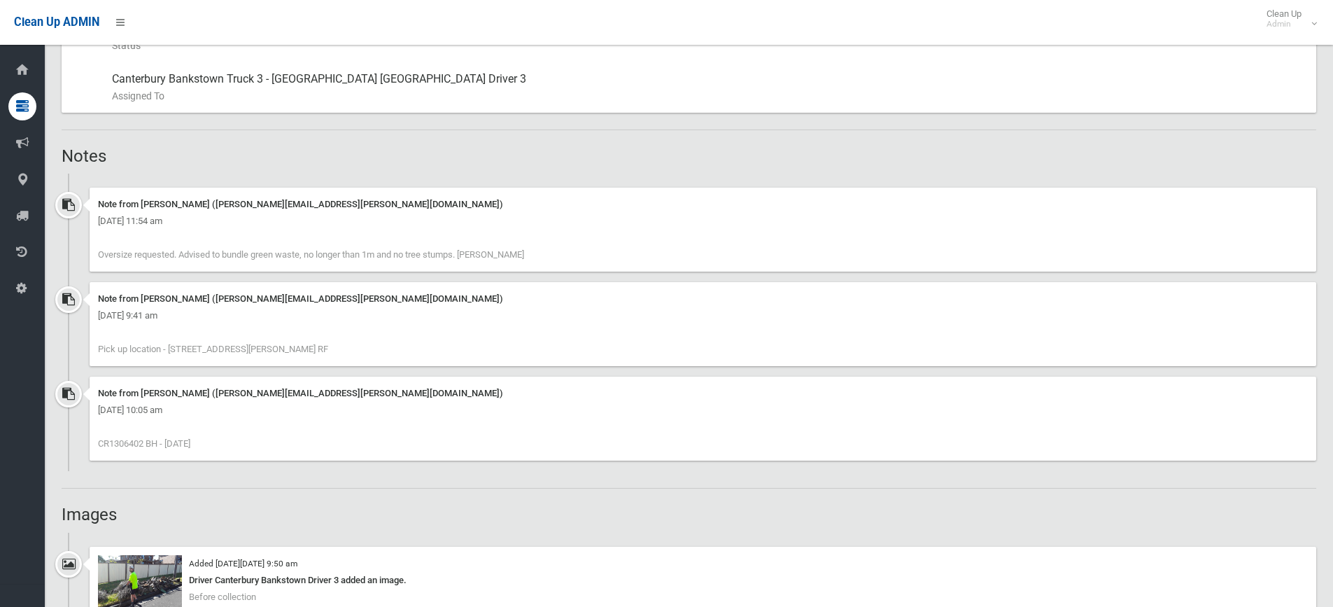 This screenshot has width=1333, height=607. I want to click on span: Clean Up ADMIN, so click(57, 22).